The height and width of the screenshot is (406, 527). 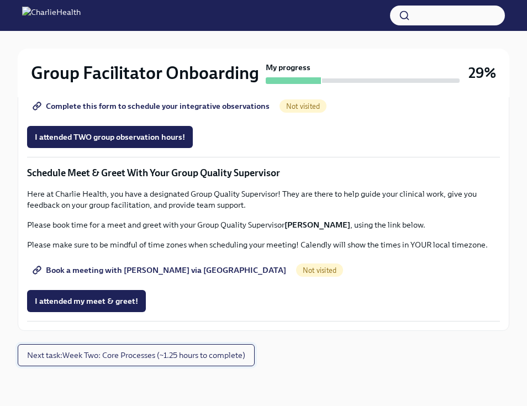 What do you see at coordinates (152, 106) in the screenshot?
I see `a: Complete this form to schedule your integrative observations` at bounding box center [152, 106].